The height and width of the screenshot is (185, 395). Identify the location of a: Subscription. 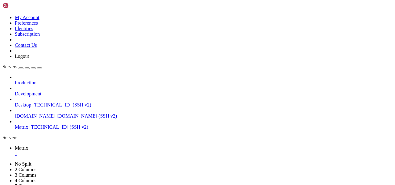
(27, 34).